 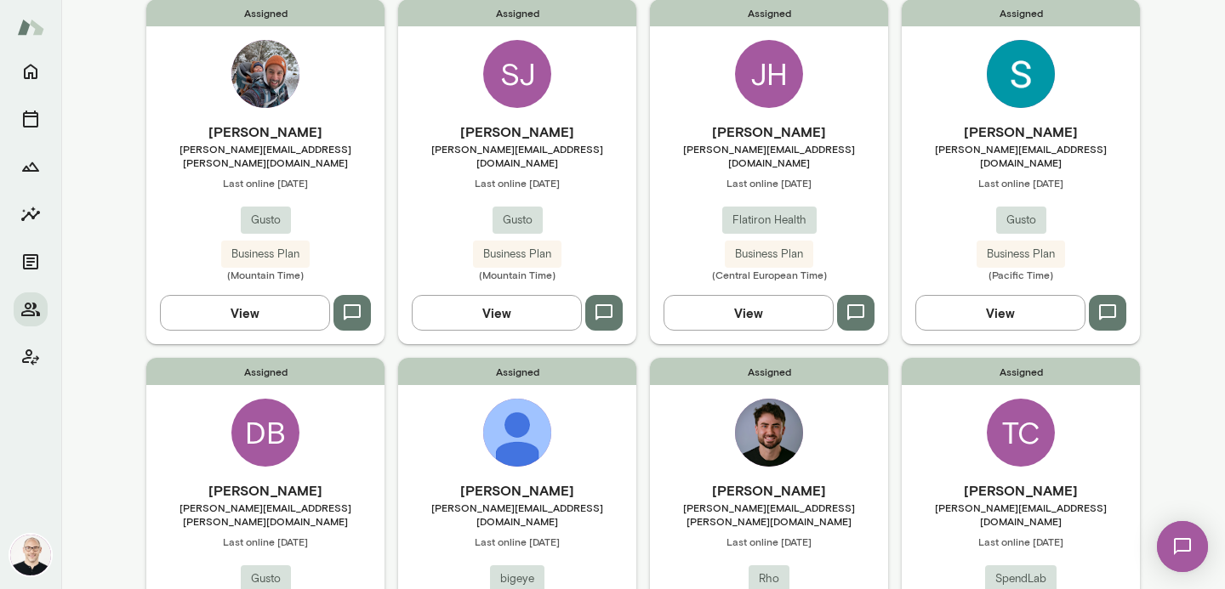 What do you see at coordinates (769, 579) in the screenshot?
I see `span: Rho` at bounding box center [769, 579].